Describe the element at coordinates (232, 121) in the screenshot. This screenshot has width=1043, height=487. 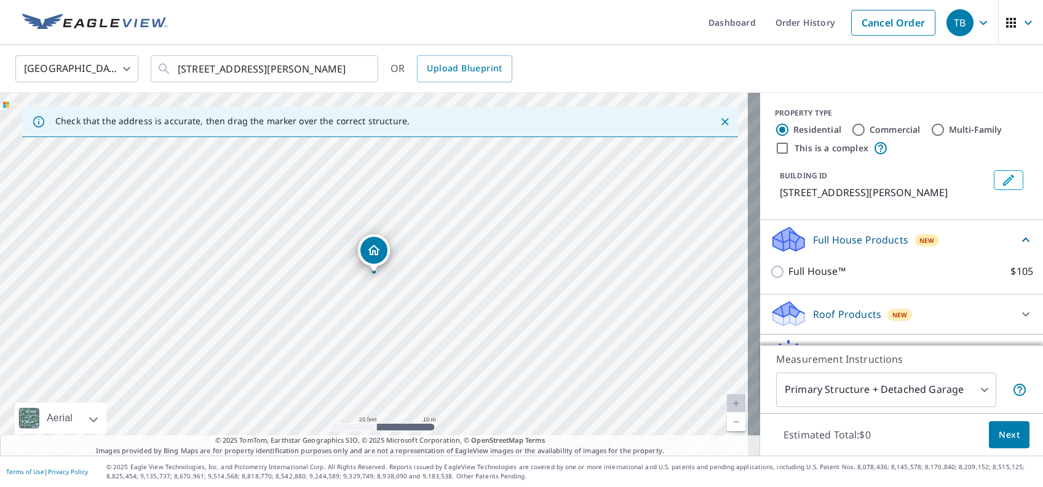
I see `p: Check that the address is accurate, then drag the marker over the correct structure.` at that location.